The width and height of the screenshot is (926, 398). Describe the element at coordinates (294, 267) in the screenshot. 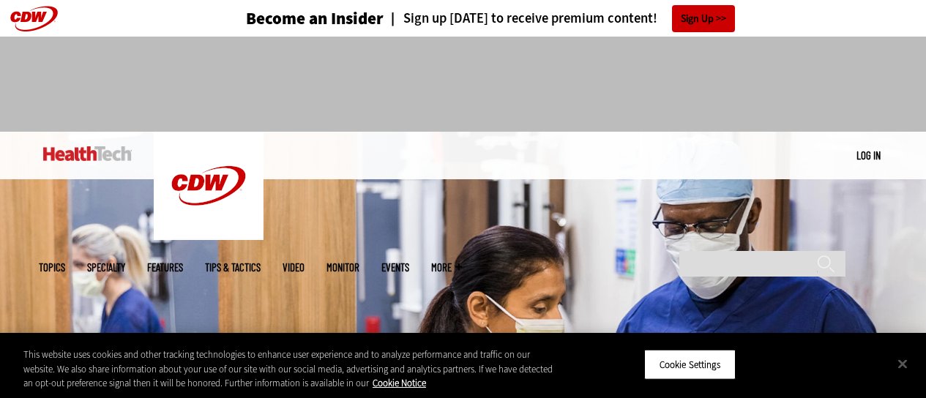

I see `a: Video` at that location.